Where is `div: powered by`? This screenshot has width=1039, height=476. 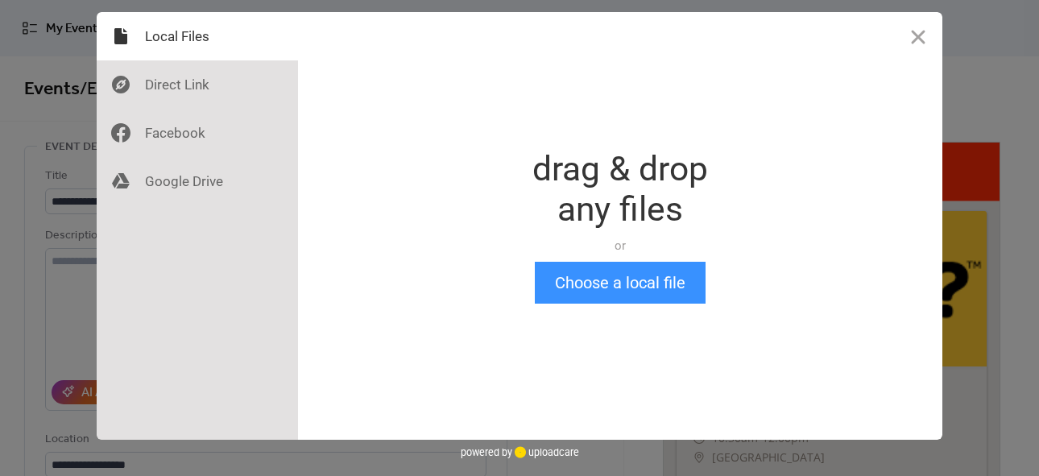 div: powered by is located at coordinates (519, 452).